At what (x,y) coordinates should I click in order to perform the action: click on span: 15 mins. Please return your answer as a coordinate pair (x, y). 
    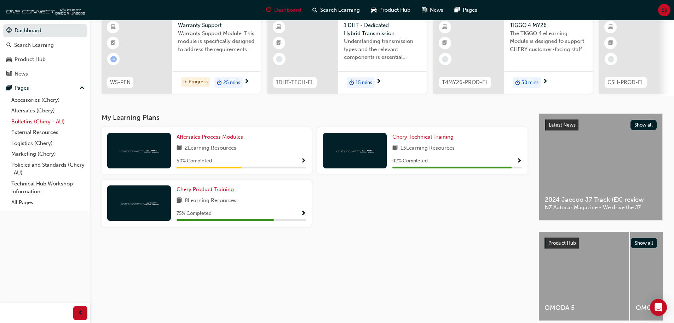
    Looking at the image, I should click on (364, 82).